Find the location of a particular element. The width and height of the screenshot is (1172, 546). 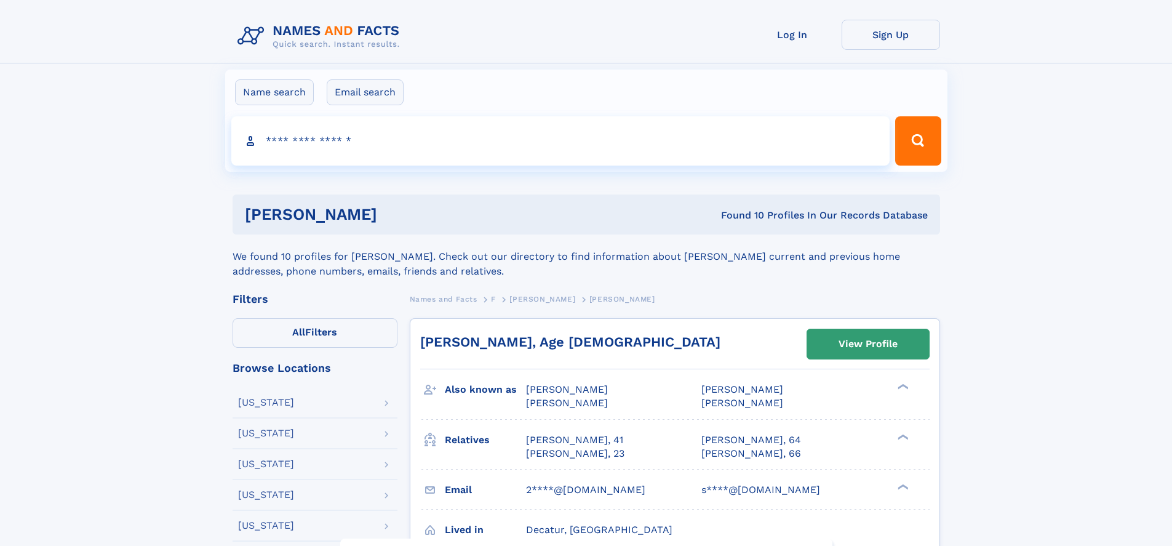

h3: Also known as is located at coordinates (486, 390).